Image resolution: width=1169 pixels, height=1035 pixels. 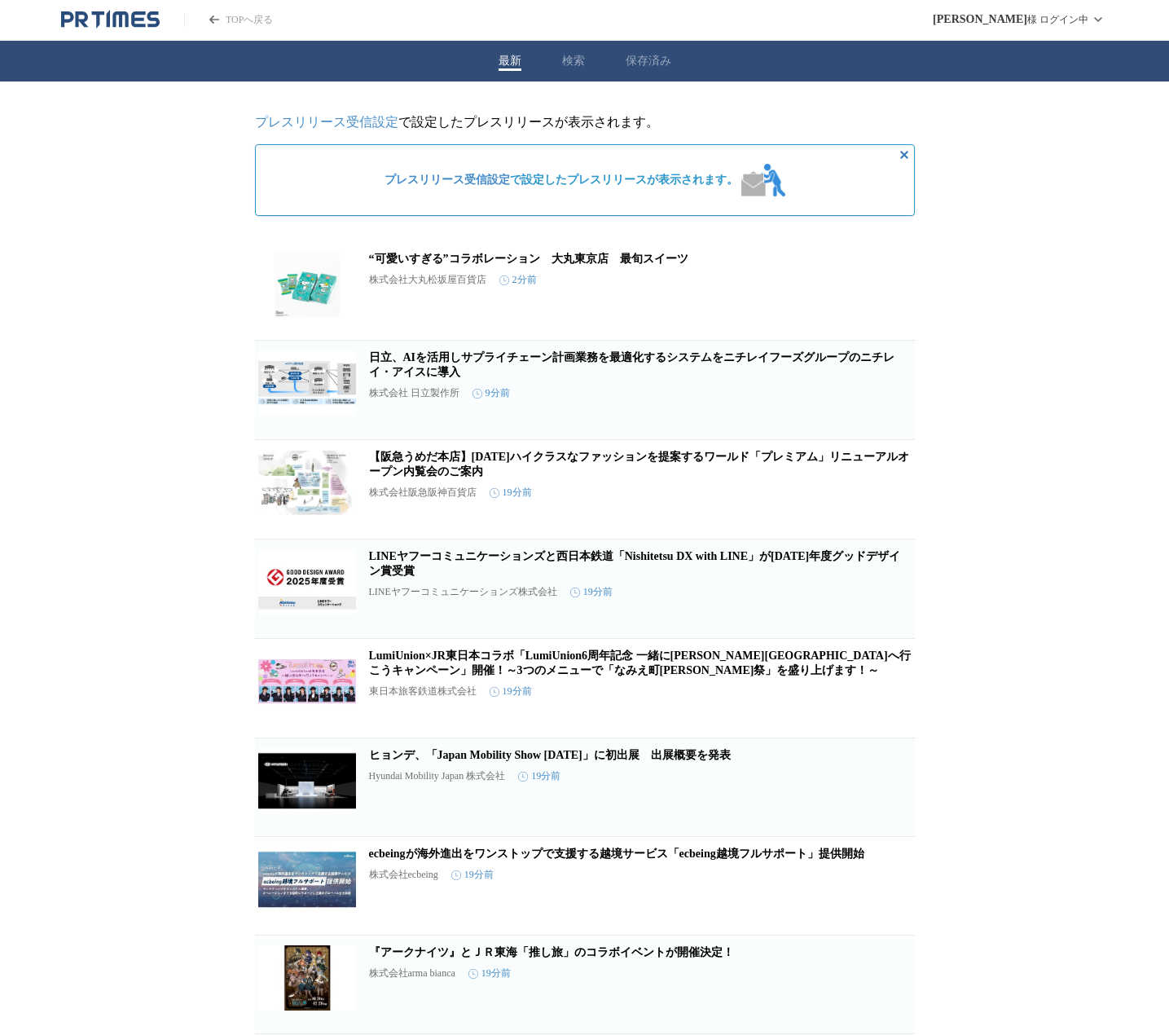 What do you see at coordinates (585, 122) in the screenshot?
I see `p: で設定したプレスリリースが表示されます。` at bounding box center [585, 122].